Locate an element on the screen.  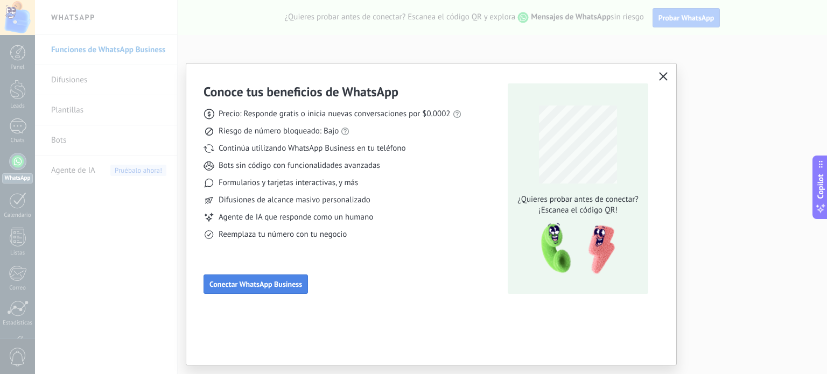
span: ¡Escanea el código QR! is located at coordinates (578, 211).